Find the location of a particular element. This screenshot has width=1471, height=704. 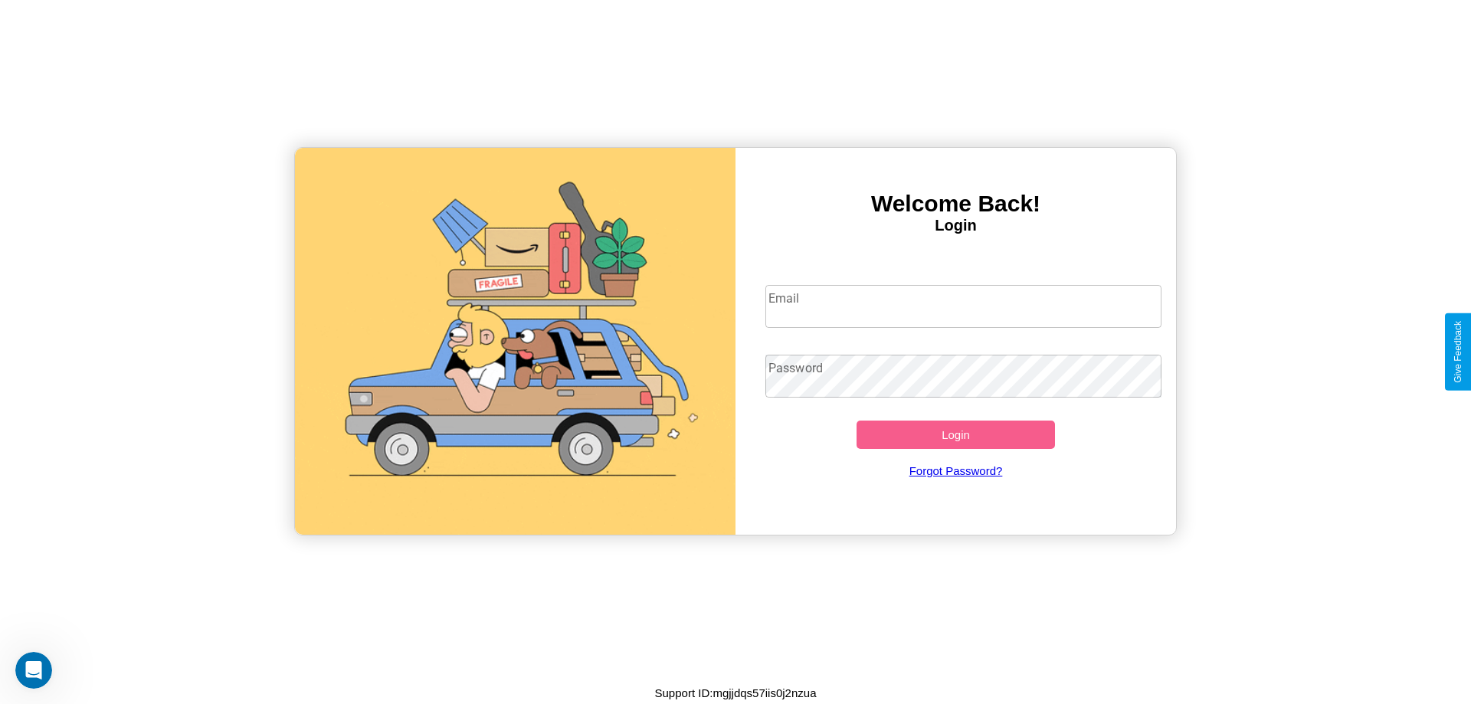

img: gif is located at coordinates (515, 341).